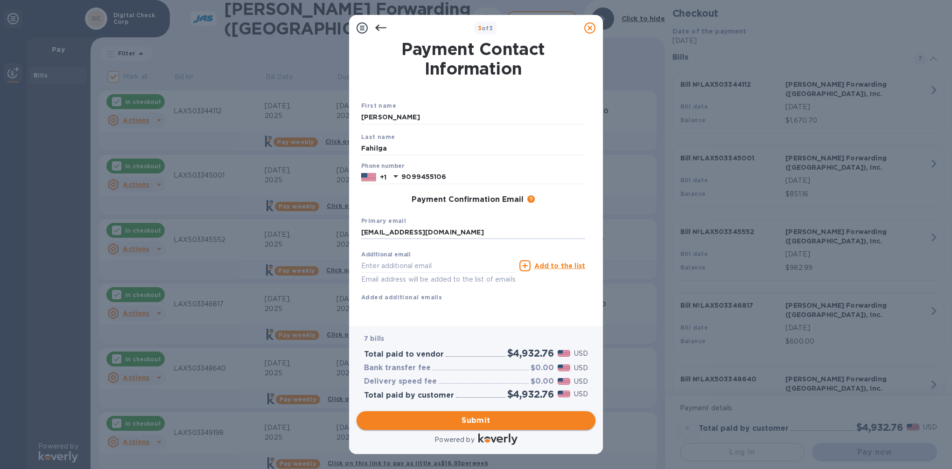 The image size is (952, 469). I want to click on p: +1, so click(383, 177).